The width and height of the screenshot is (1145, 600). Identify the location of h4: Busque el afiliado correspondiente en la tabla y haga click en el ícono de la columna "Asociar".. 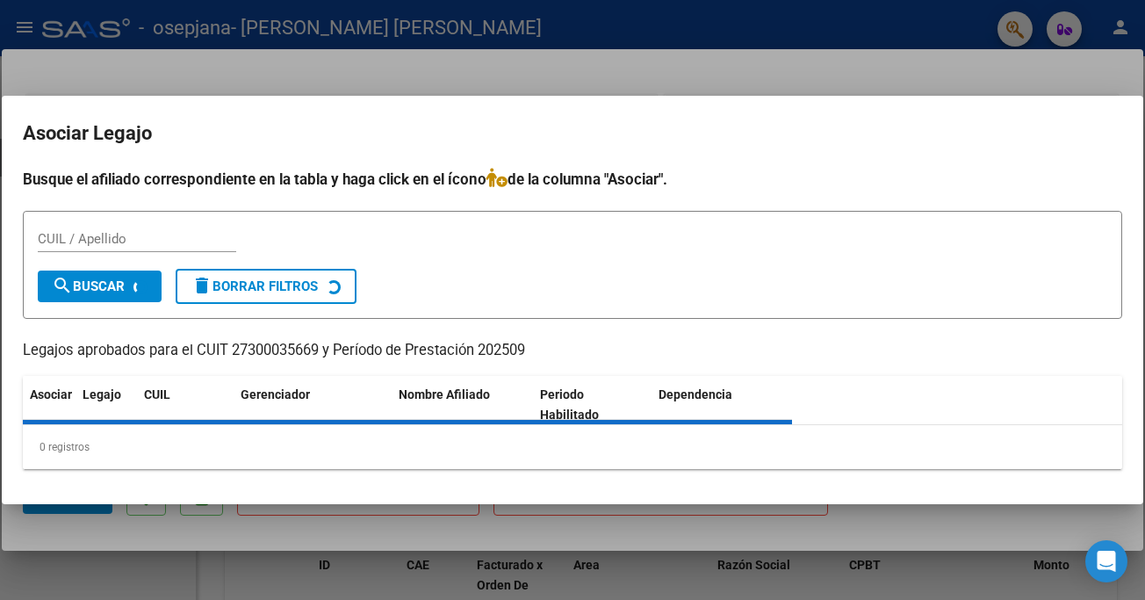
(573, 179).